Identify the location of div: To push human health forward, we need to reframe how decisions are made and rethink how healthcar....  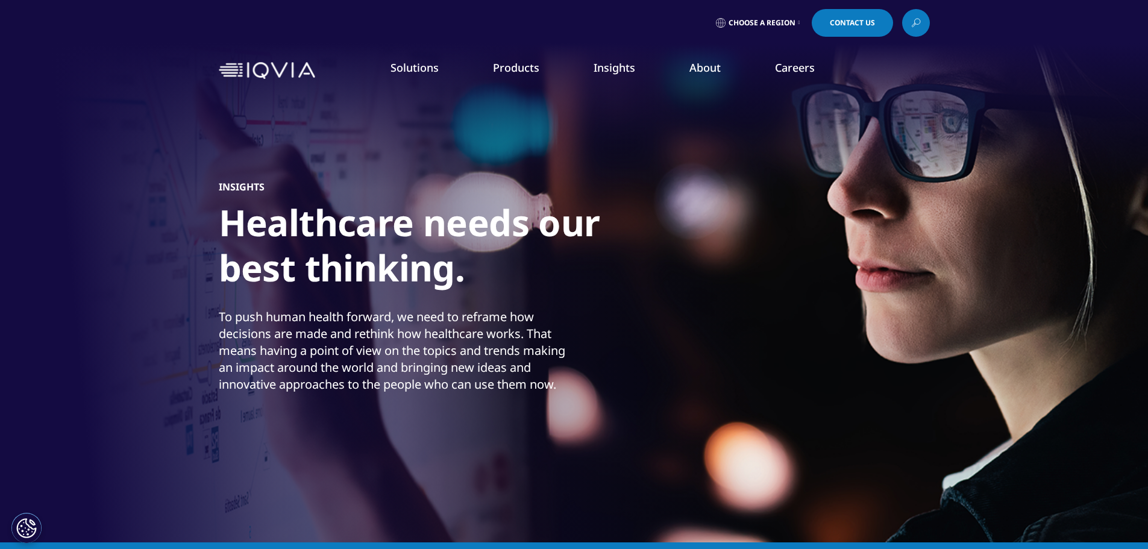
(395, 351).